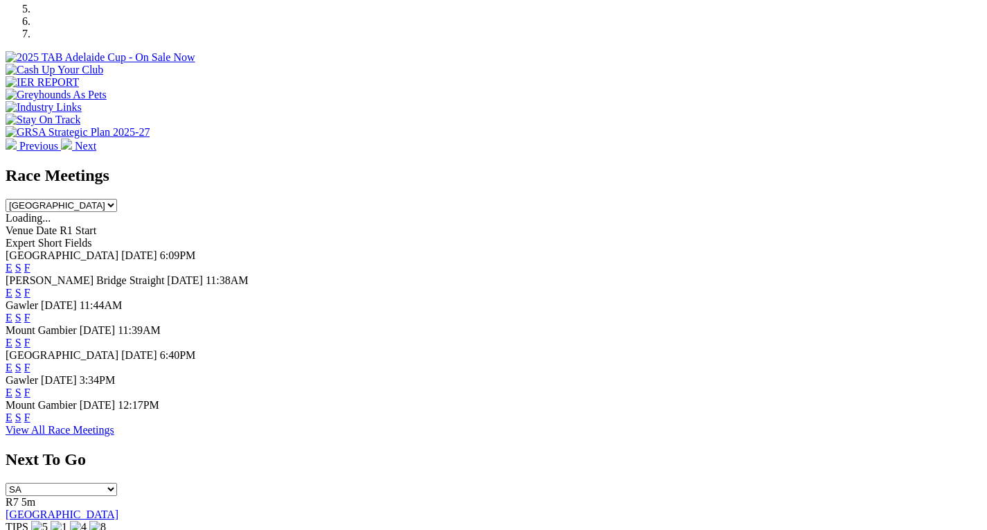 This screenshot has height=530, width=987. I want to click on span: 6:09PM, so click(178, 255).